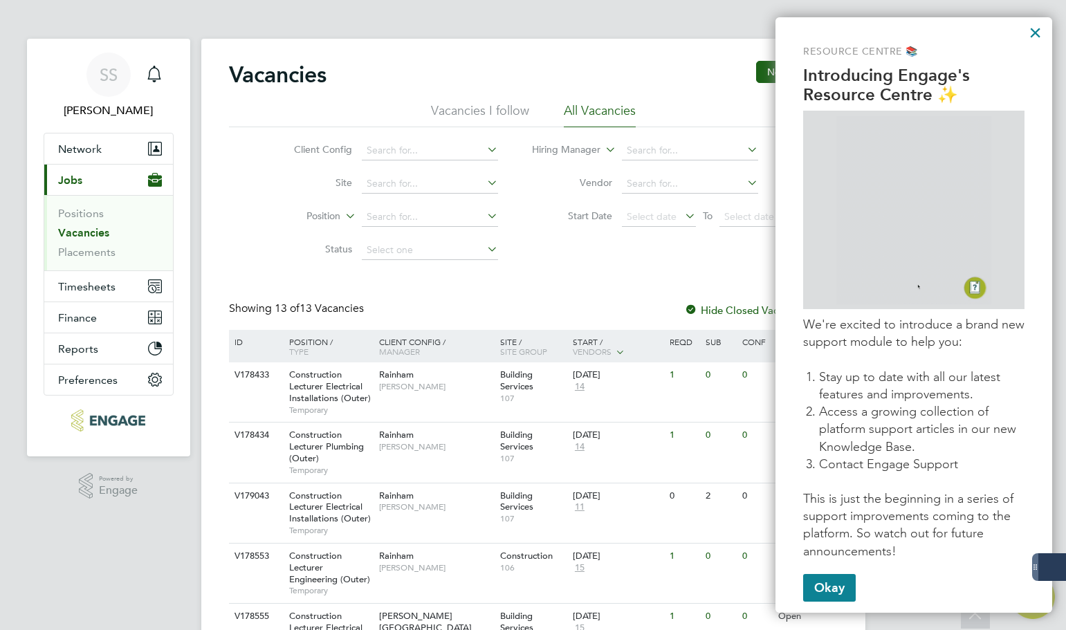  I want to click on p: Resource Centre ✨, so click(914, 95).